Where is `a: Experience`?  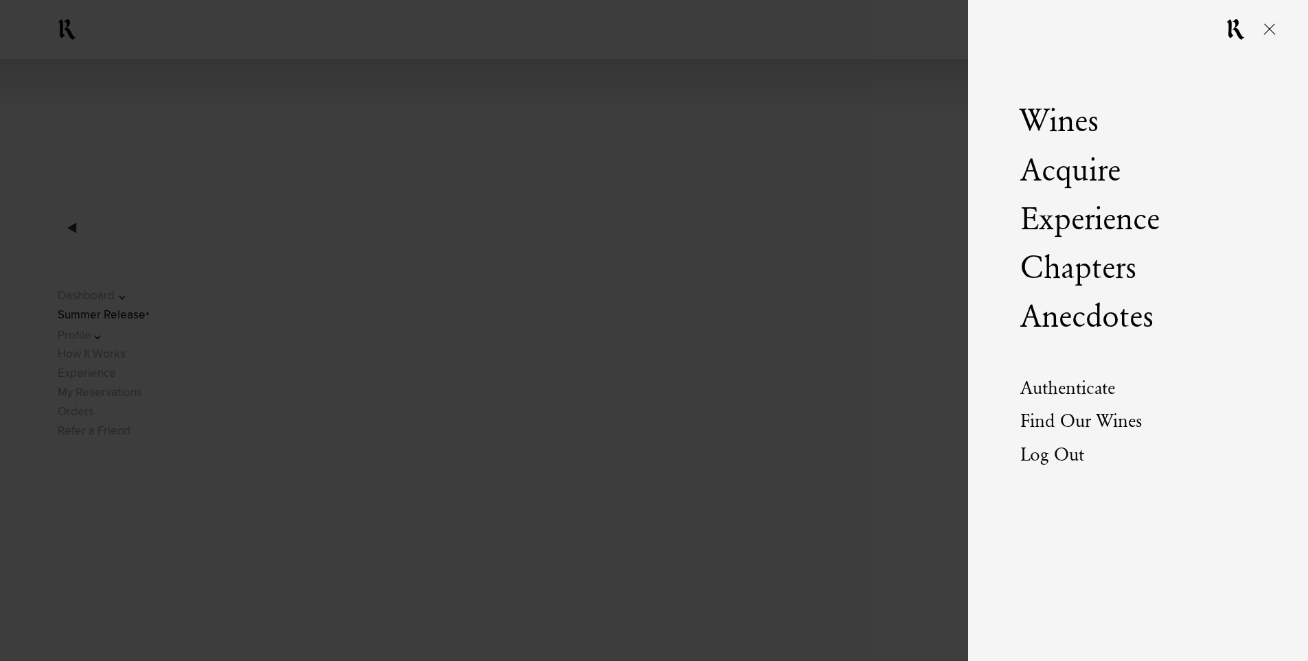 a: Experience is located at coordinates (1090, 220).